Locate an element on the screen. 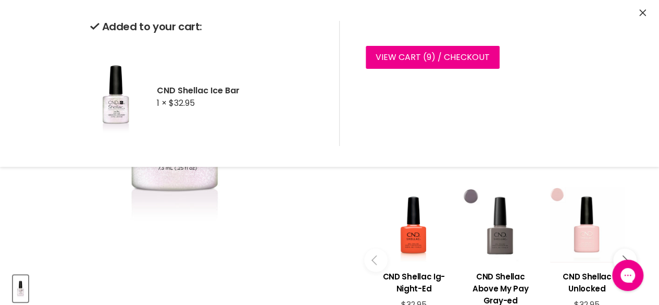 The width and height of the screenshot is (659, 305). span: 9 is located at coordinates (429, 57).